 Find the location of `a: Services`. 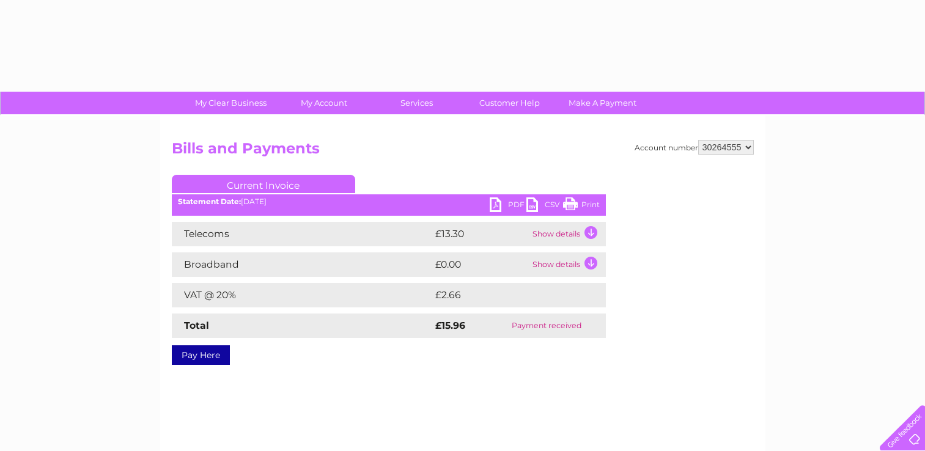

a: Services is located at coordinates (416, 103).